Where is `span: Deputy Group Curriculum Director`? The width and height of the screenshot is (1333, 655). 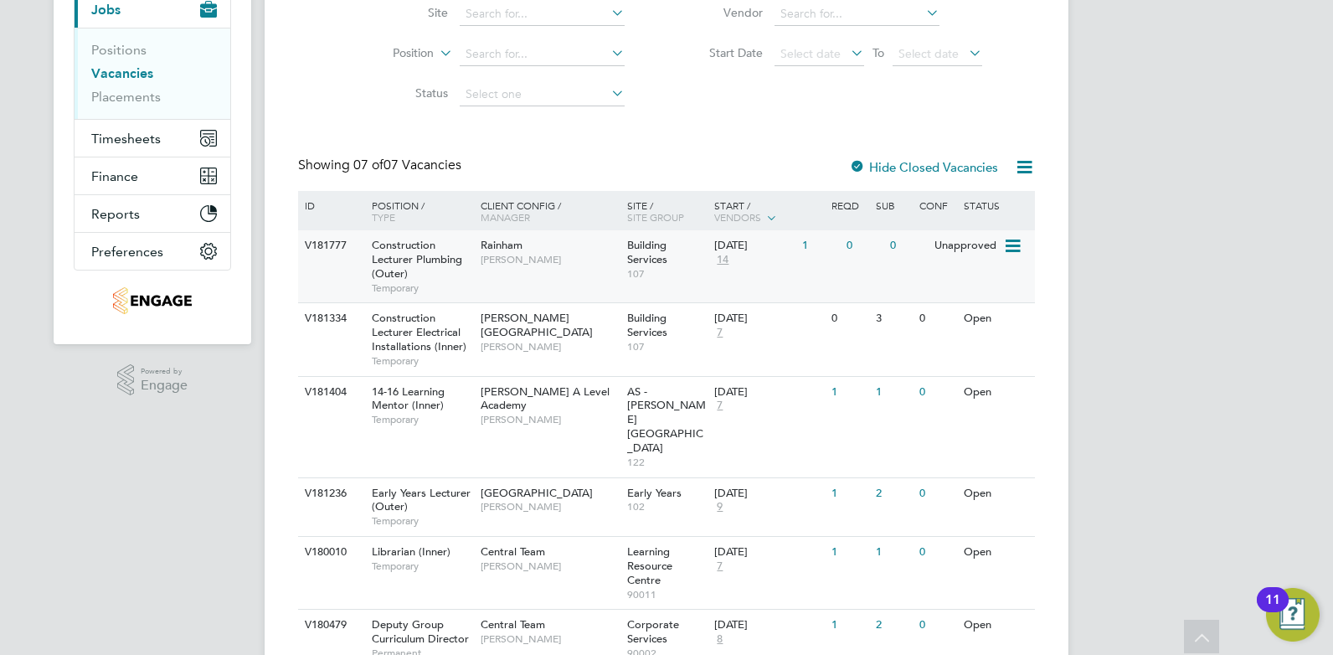 span: Deputy Group Curriculum Director is located at coordinates (420, 631).